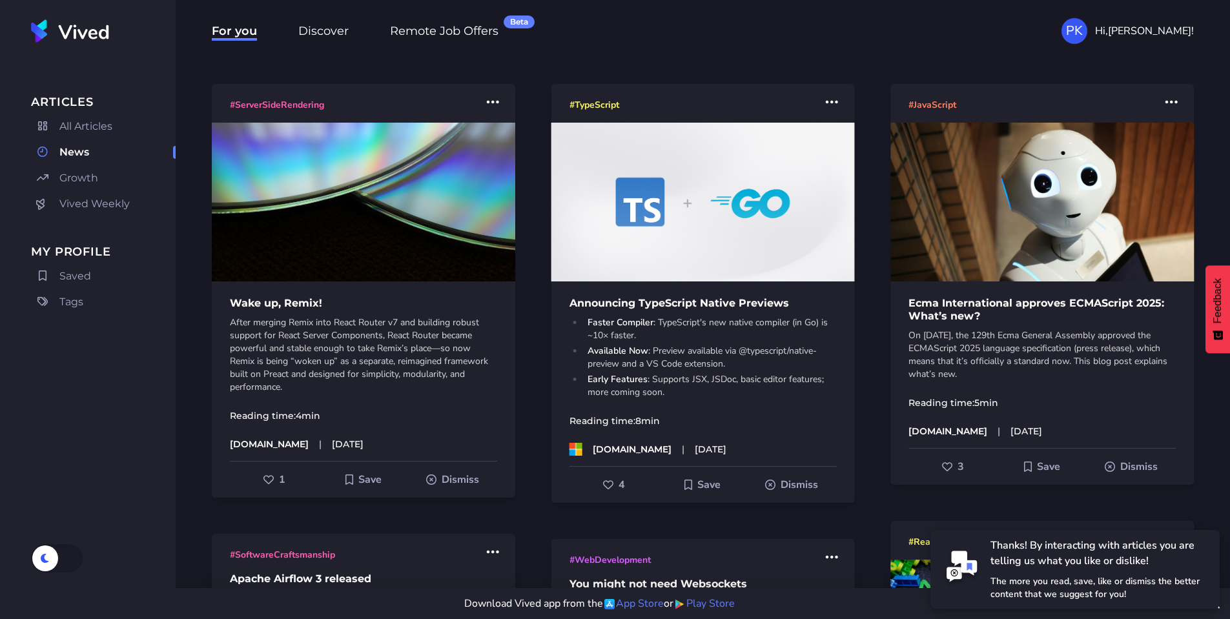  What do you see at coordinates (103, 127) in the screenshot?
I see `a: All Articles` at bounding box center [103, 127].